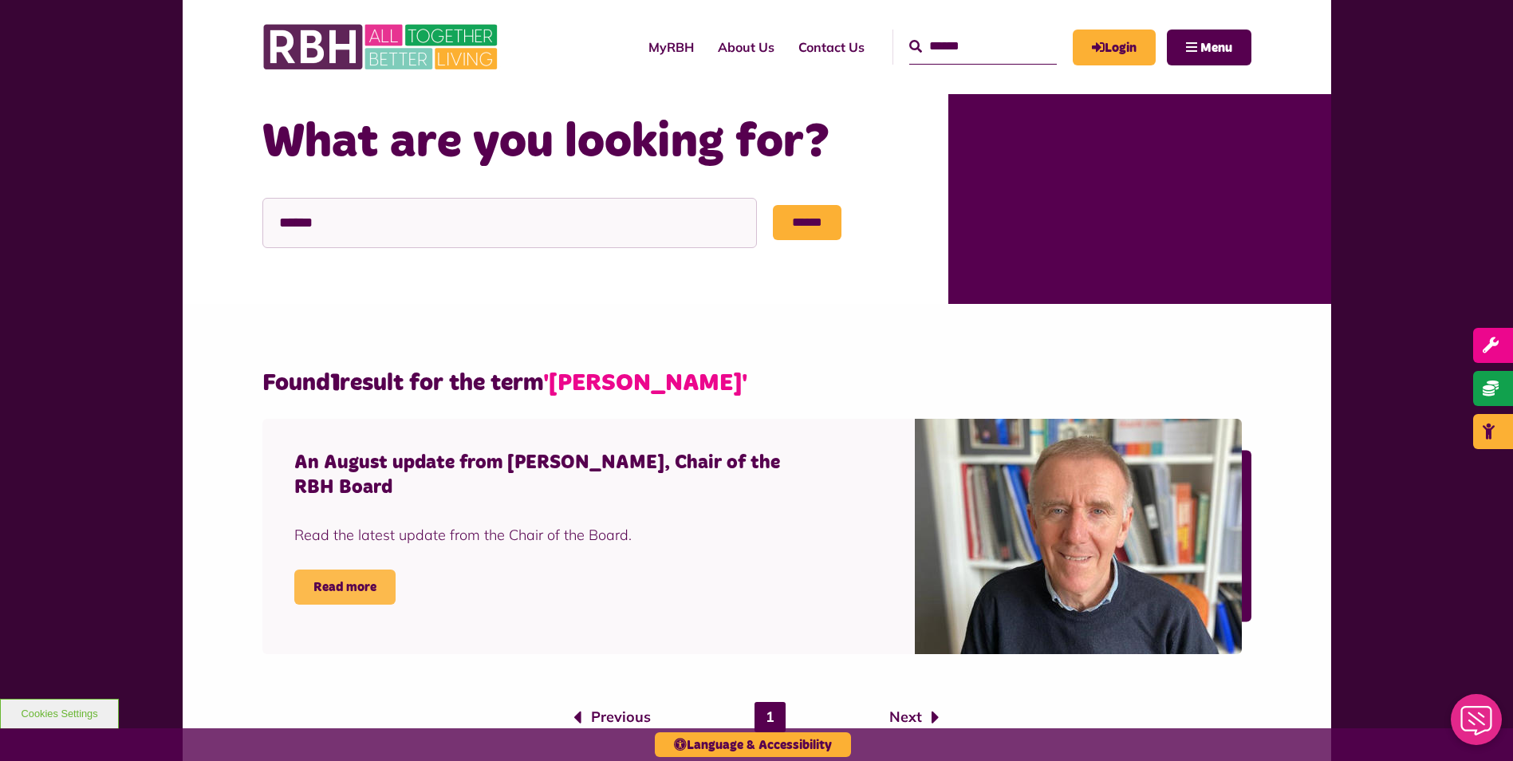 This screenshot has width=1513, height=761. What do you see at coordinates (807, 222) in the screenshot?
I see `input: Submit button` at bounding box center [807, 222].